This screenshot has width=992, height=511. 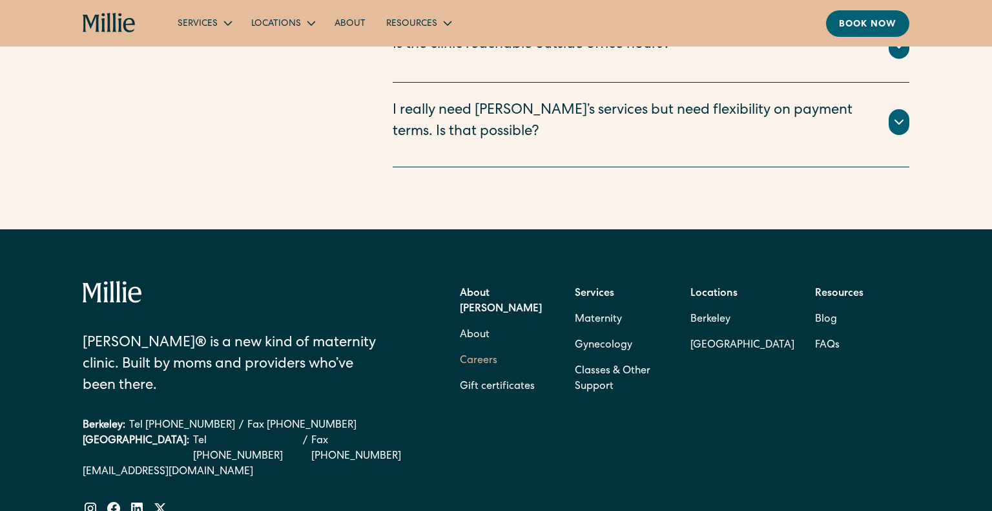 What do you see at coordinates (109, 23) in the screenshot?
I see `a: home` at bounding box center [109, 23].